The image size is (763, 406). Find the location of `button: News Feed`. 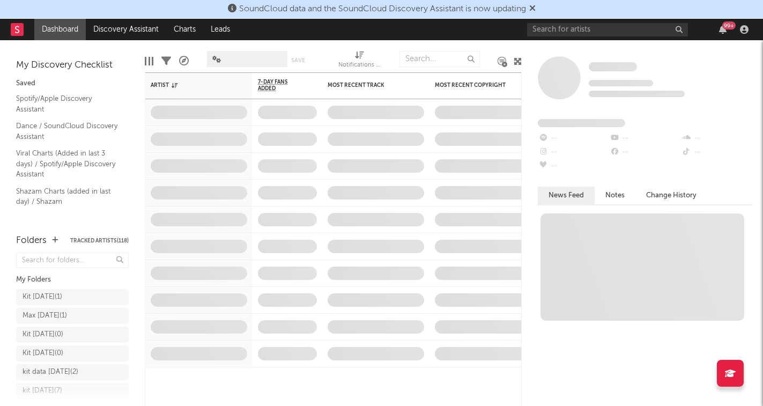

button: News Feed is located at coordinates (566, 195).